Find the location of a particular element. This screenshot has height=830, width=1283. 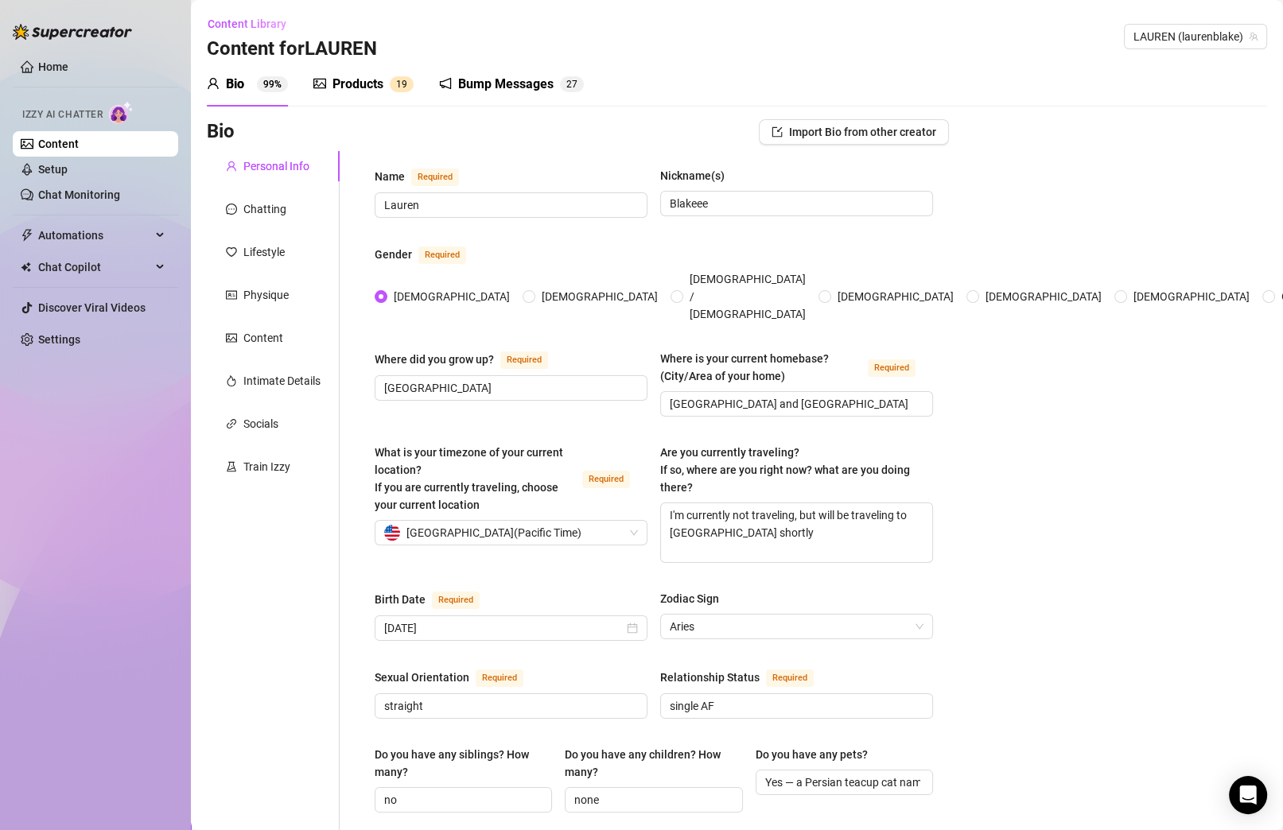

img: Chat Copilot is located at coordinates (25, 267).